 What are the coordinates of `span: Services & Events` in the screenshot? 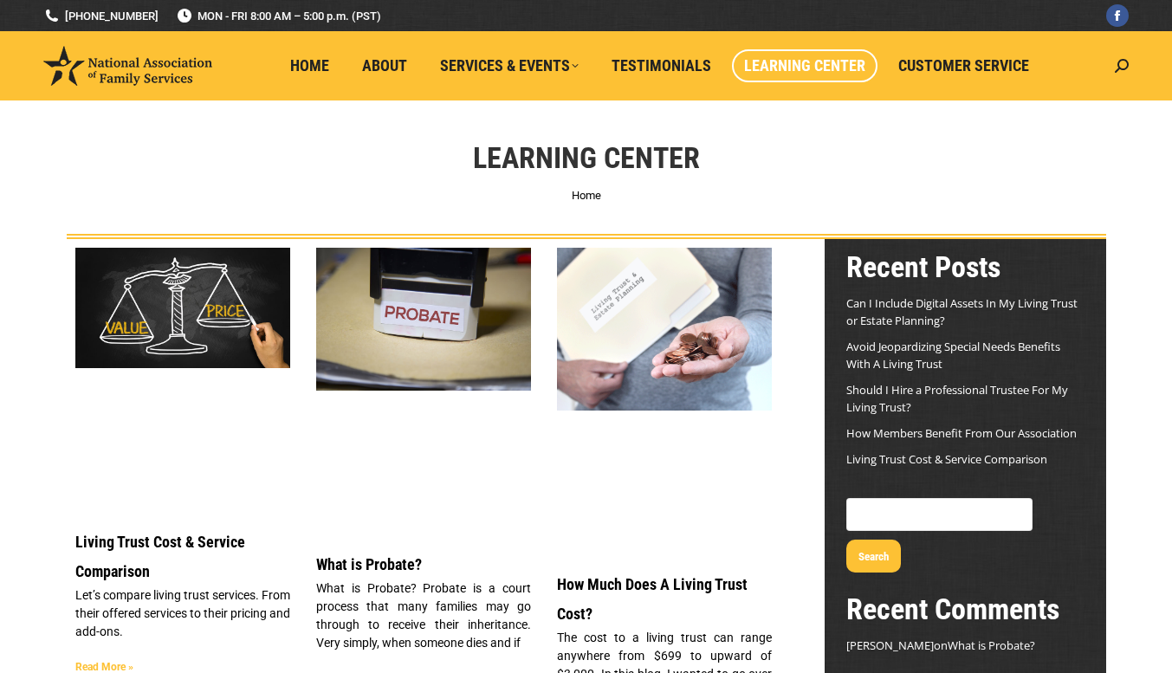 It's located at (509, 66).